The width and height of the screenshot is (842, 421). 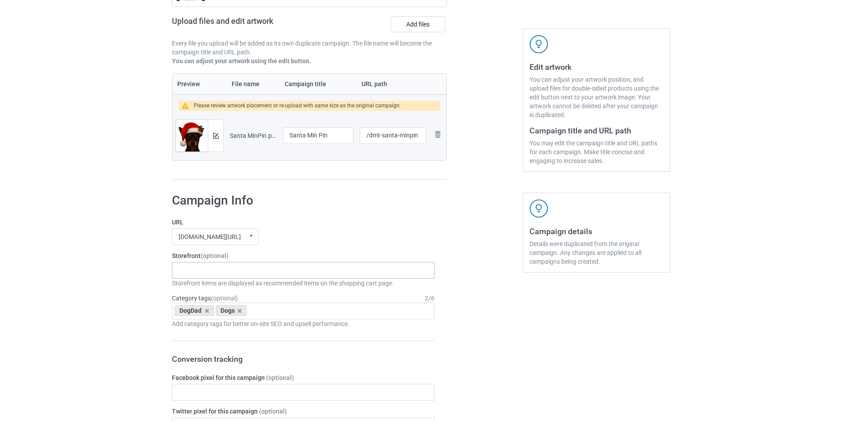 I want to click on img: svg+xml;base64,PD94bWwgdmVyc2lvbj0iMS4wIiBlbmNvZGluZz0iVVRGLTgiPz4KPHN2ZyB3aWR0aD0iMTRweCIgaGVpZ2..., so click(x=216, y=136).